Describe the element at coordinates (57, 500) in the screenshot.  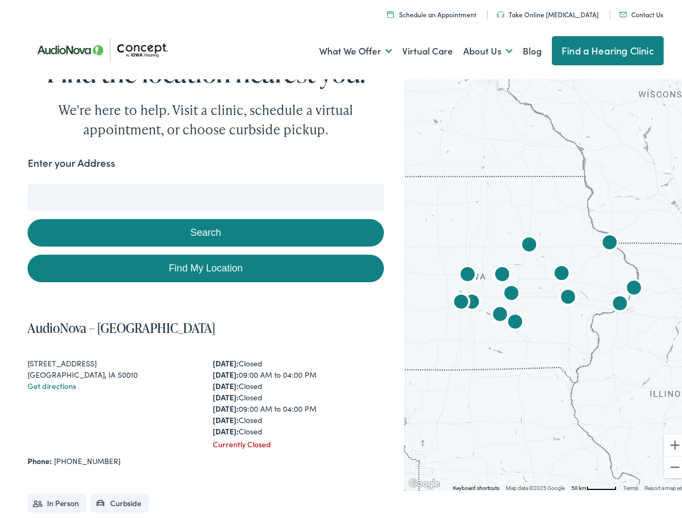
I see `li: In Person` at that location.